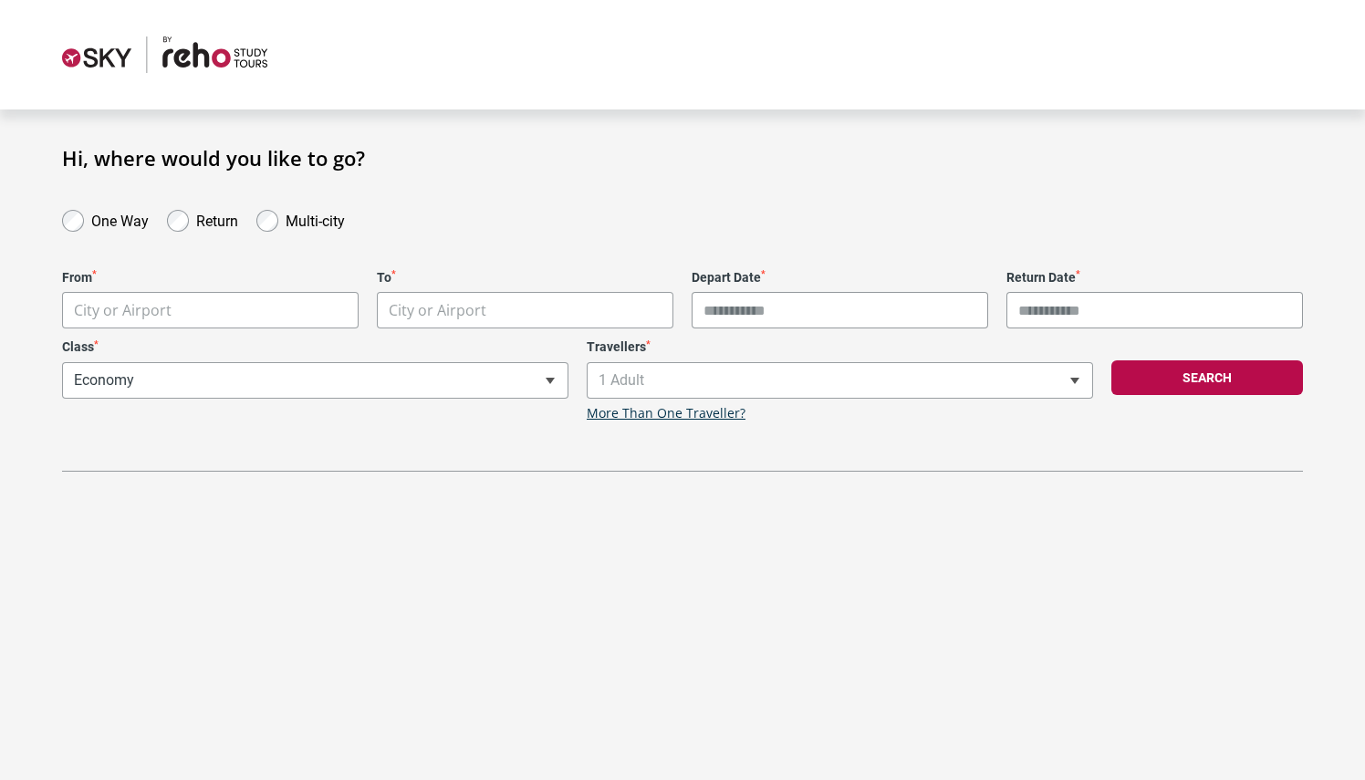 Image resolution: width=1365 pixels, height=780 pixels. Describe the element at coordinates (315, 219) in the screenshot. I see `label: Multi-city` at that location.